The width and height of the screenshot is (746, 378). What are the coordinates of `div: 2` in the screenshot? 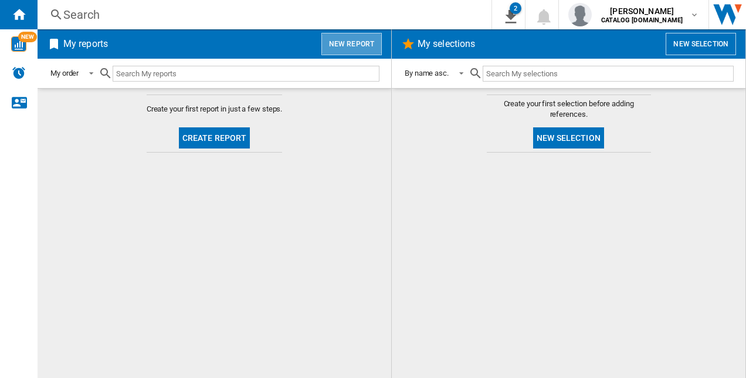 It's located at (516, 8).